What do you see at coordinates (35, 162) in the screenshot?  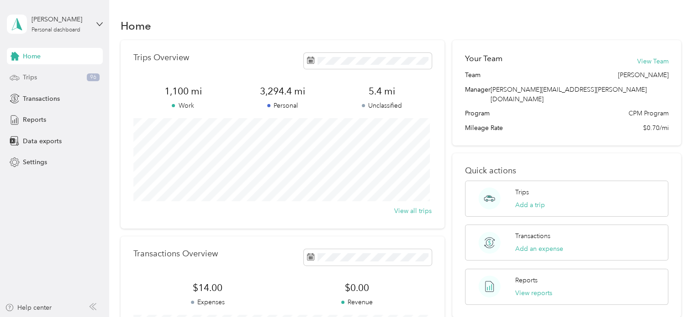 I see `span: Settings` at bounding box center [35, 162].